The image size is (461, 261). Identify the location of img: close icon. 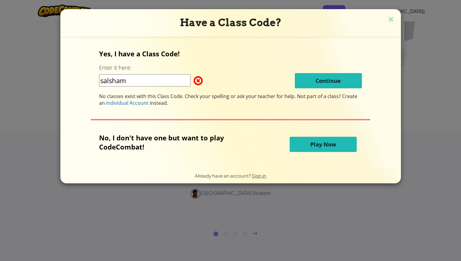
(391, 20).